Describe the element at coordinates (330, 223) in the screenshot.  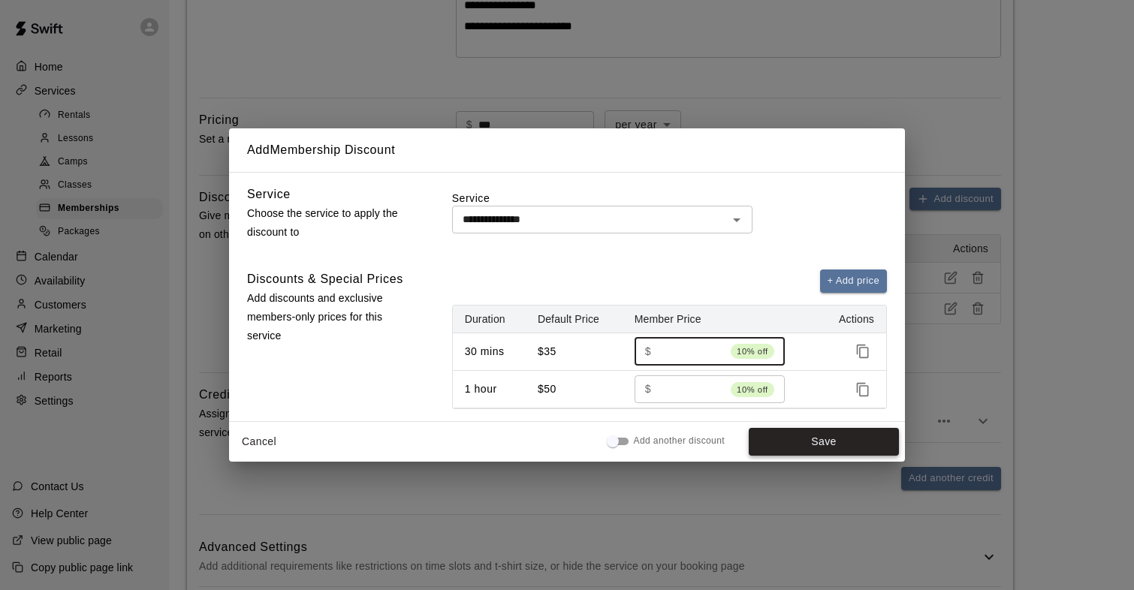
I see `p: Choose the service to apply the discount to` at that location.